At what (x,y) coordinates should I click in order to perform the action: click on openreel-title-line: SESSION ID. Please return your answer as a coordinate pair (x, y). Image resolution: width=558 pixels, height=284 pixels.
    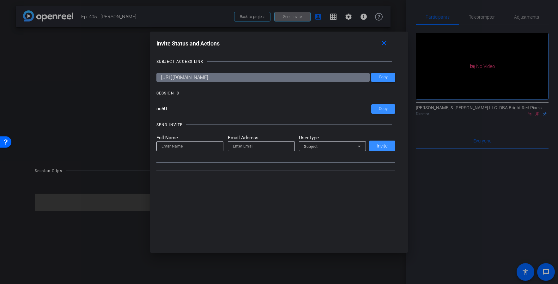
    Looking at the image, I should click on (276, 93).